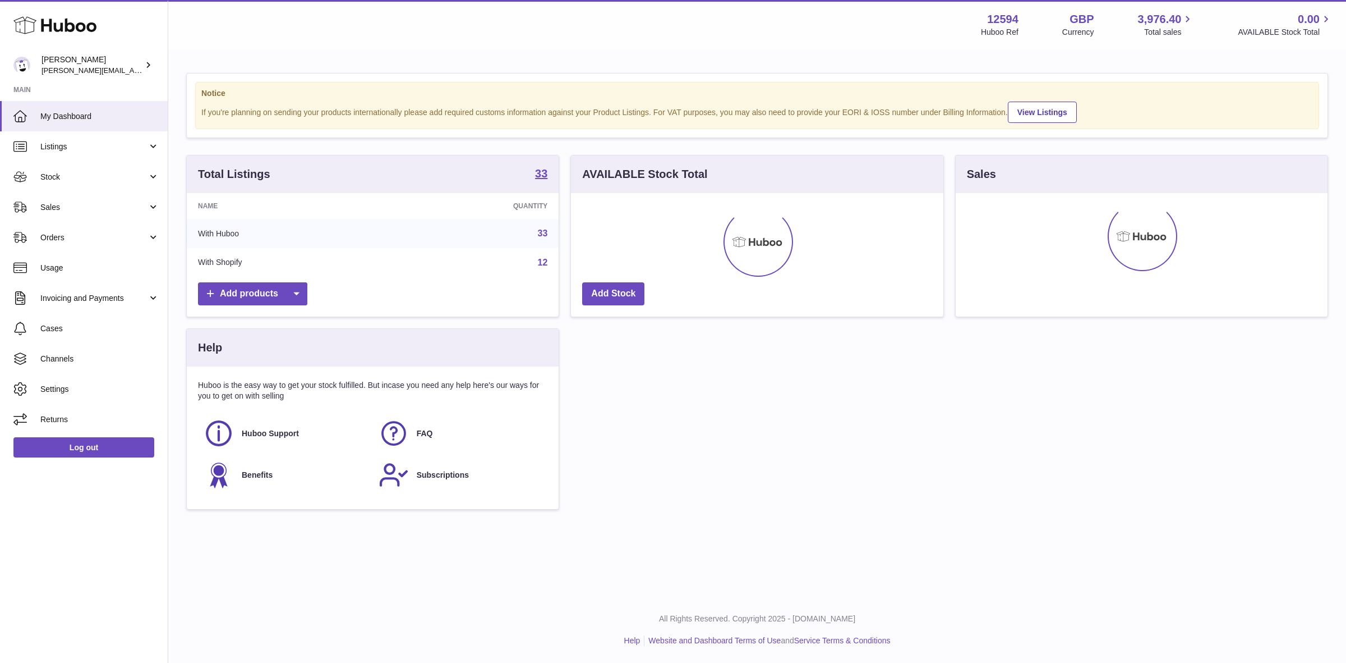  Describe the element at coordinates (257, 475) in the screenshot. I see `span: Benefits` at that location.